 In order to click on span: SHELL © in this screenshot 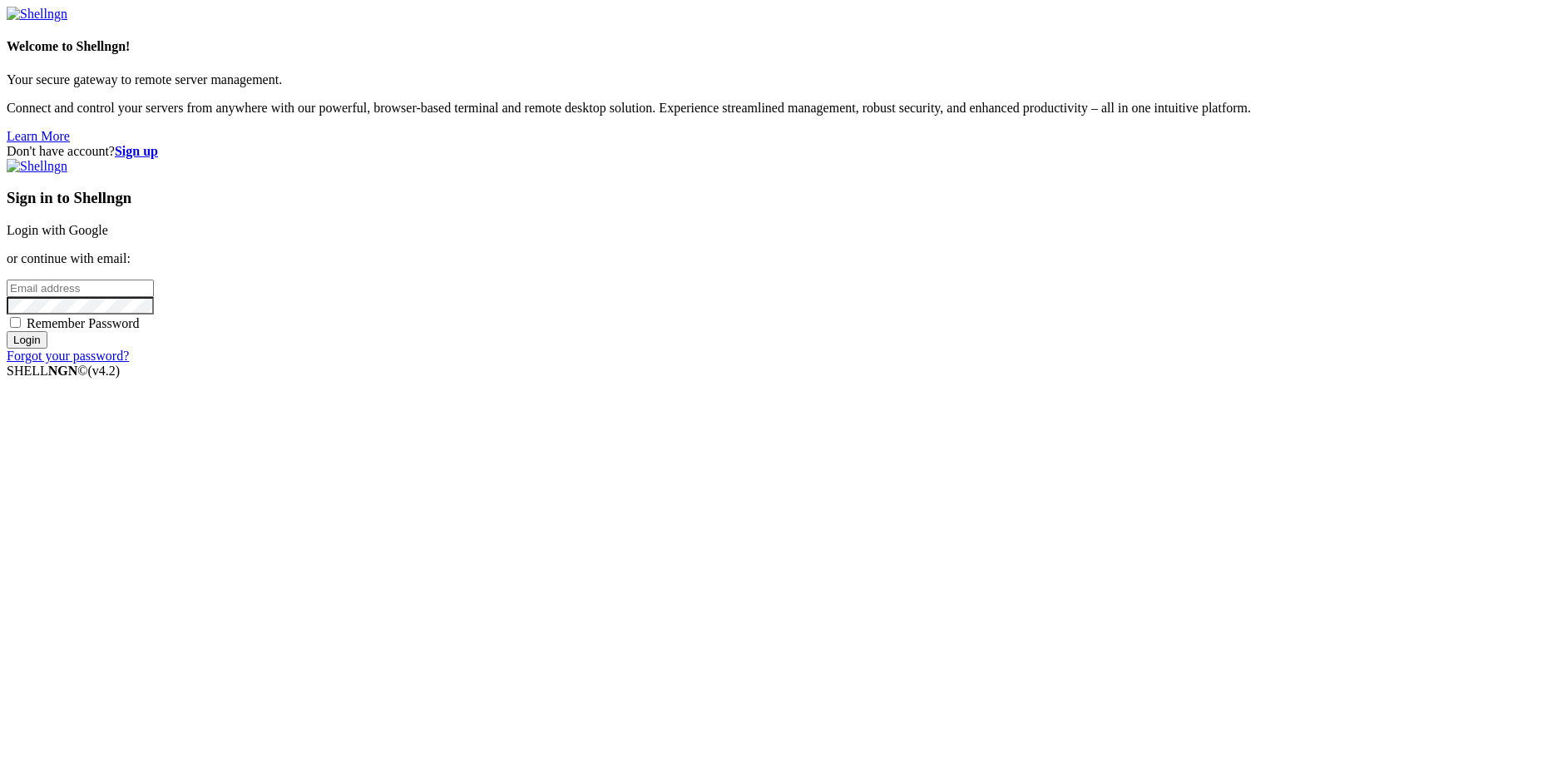, I will do `click(63, 370)`.